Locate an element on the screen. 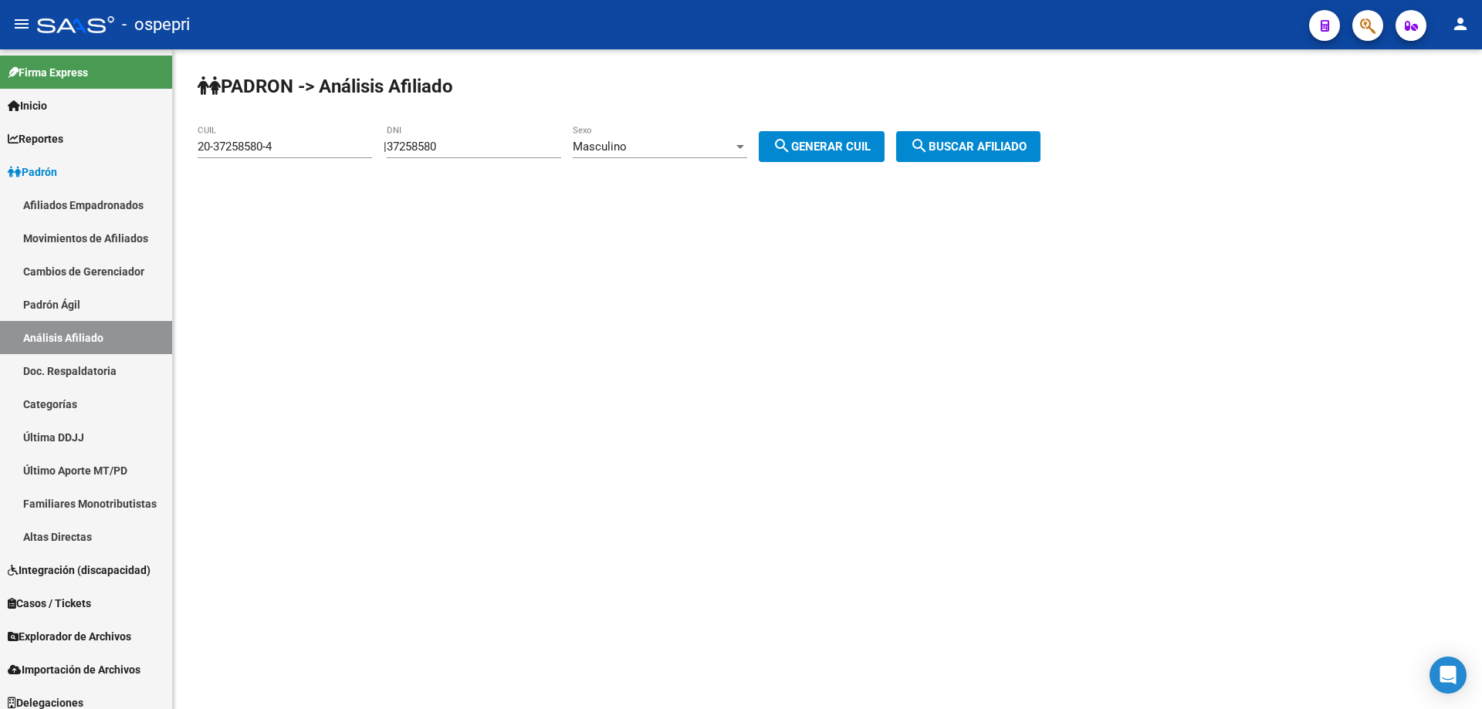 This screenshot has width=1482, height=709. span: Importación de Archivos is located at coordinates (74, 670).